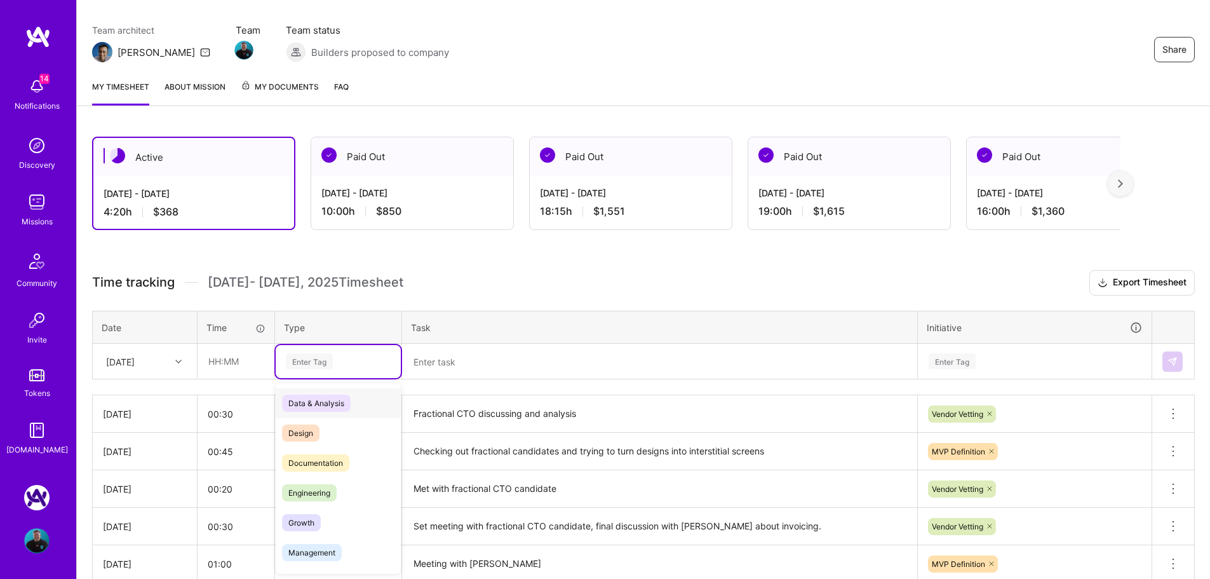 The height and width of the screenshot is (579, 1210). What do you see at coordinates (37, 105) in the screenshot?
I see `div: Notifications` at bounding box center [37, 105].